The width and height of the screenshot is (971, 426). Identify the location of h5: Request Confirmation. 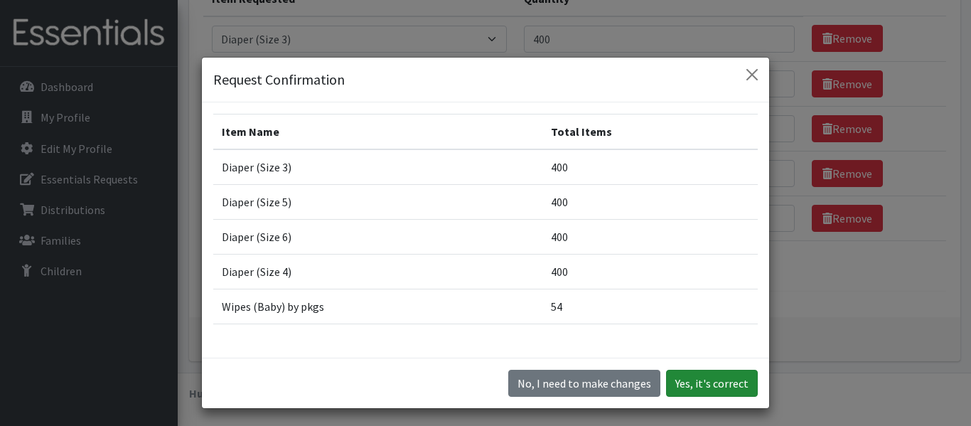
(279, 80).